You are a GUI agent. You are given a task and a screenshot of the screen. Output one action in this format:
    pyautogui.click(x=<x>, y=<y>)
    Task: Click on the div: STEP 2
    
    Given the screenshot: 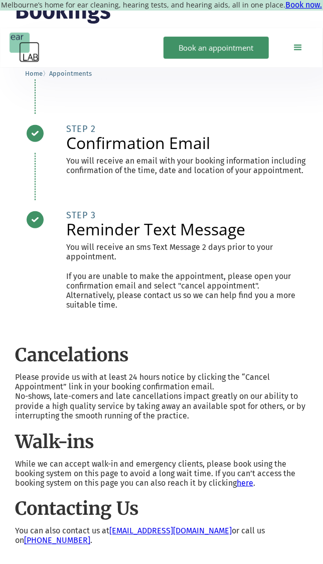 What is the action you would take?
    pyautogui.click(x=187, y=129)
    